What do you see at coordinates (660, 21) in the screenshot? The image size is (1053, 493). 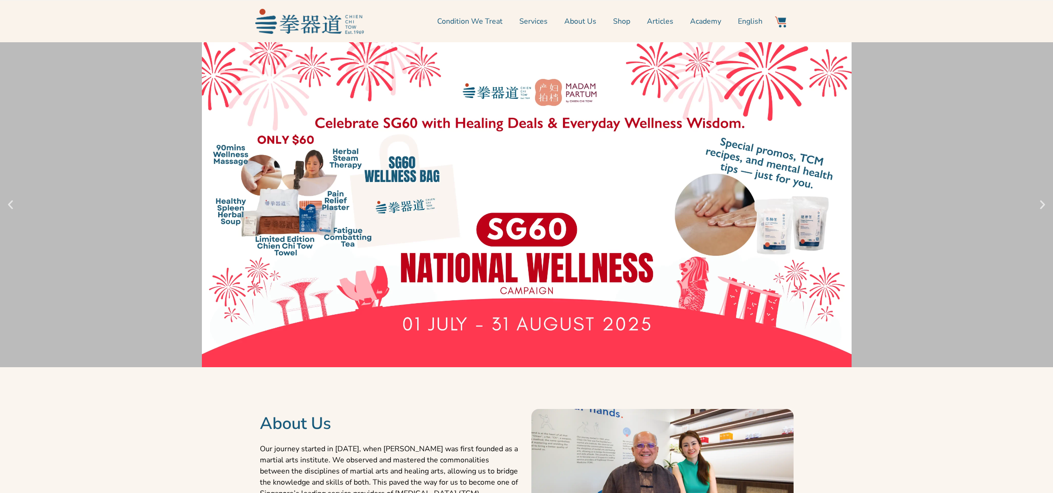 I see `a: Articles` at bounding box center [660, 21].